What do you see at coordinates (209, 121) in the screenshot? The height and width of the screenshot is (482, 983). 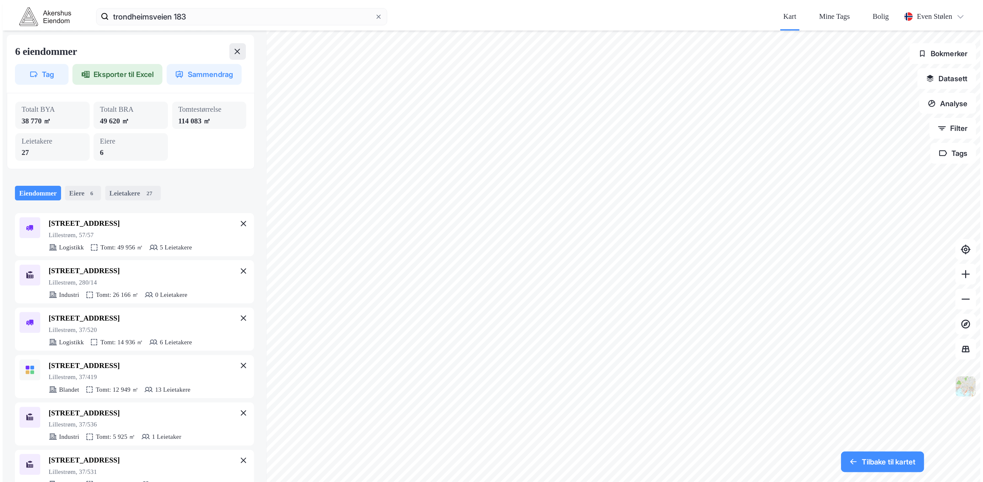 I see `div: 114 083 ㎡` at bounding box center [209, 121].